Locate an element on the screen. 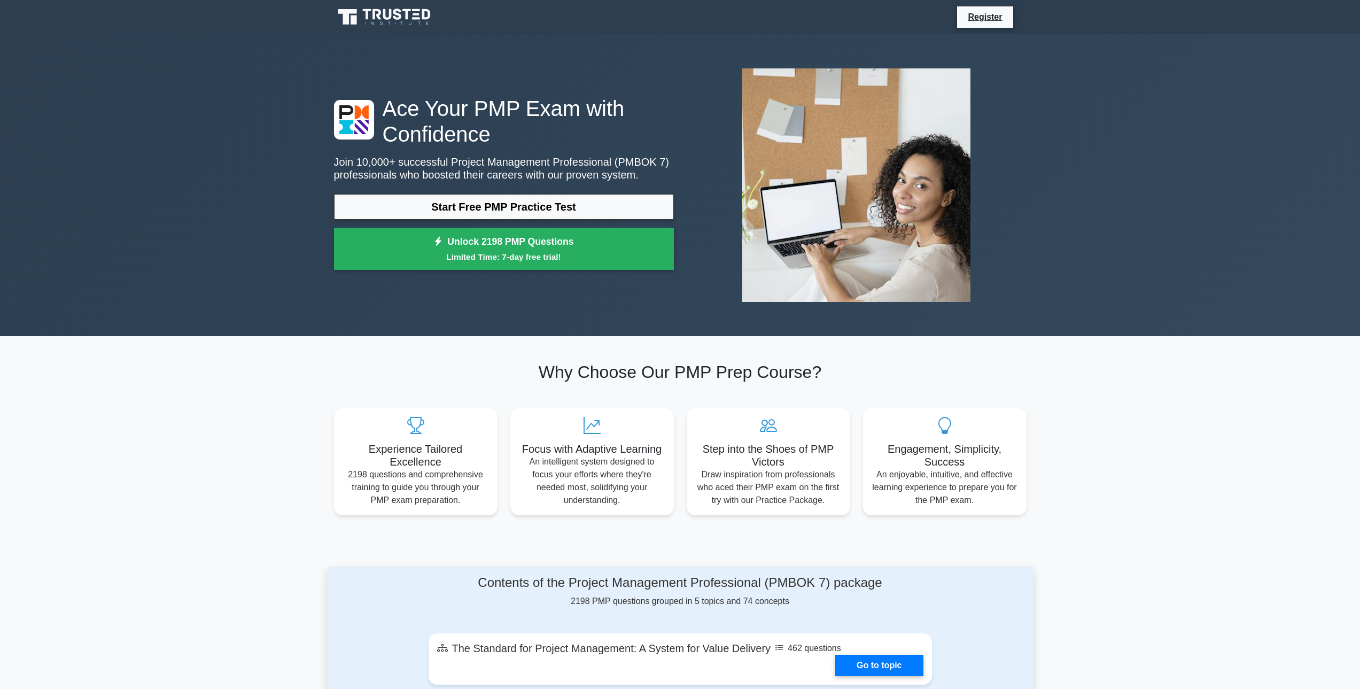  h5: Experience Tailored Excellence is located at coordinates (416, 455).